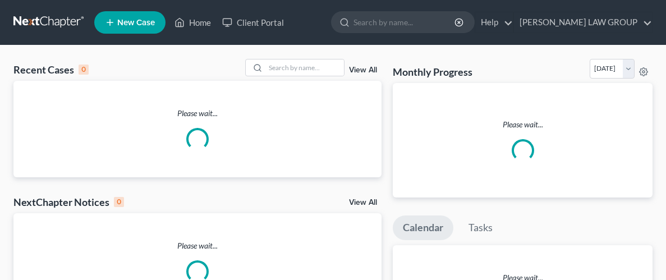  I want to click on a: Help, so click(493, 22).